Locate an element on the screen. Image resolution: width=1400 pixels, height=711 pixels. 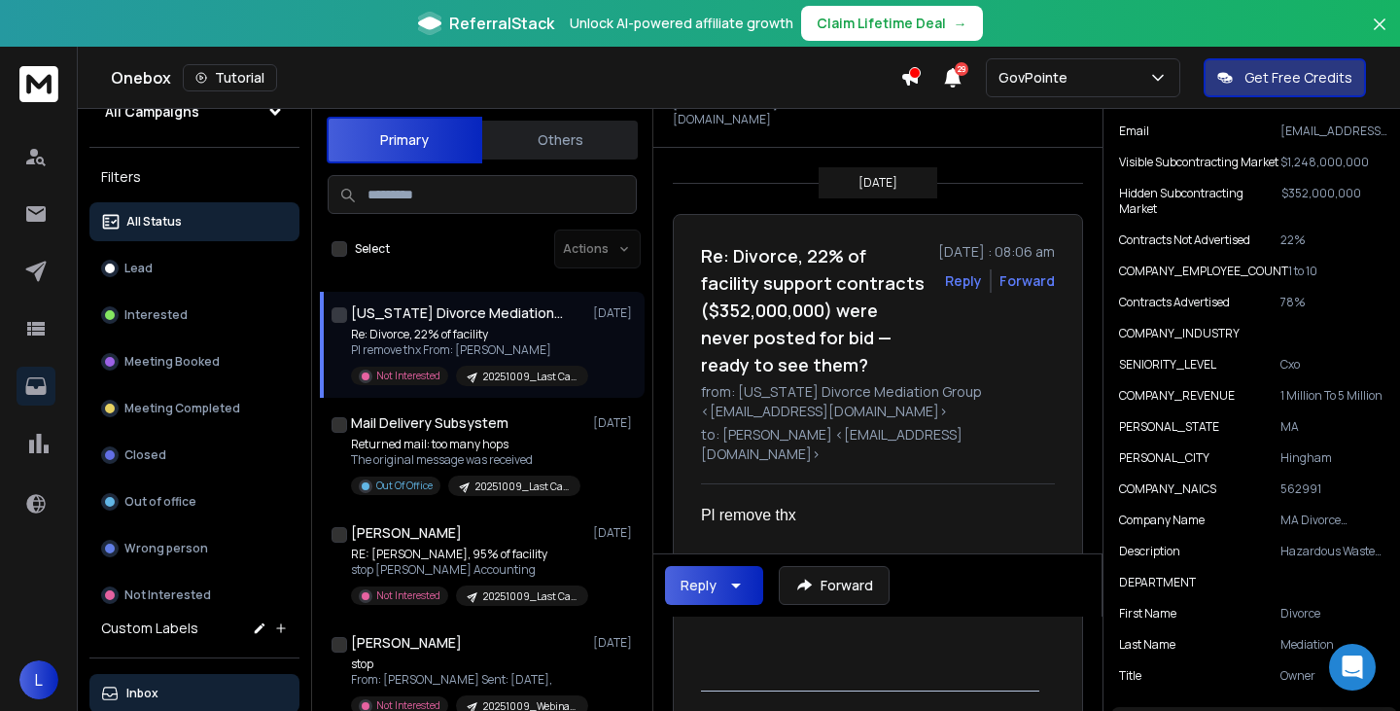
span: ReferralStack is located at coordinates (502, 23).